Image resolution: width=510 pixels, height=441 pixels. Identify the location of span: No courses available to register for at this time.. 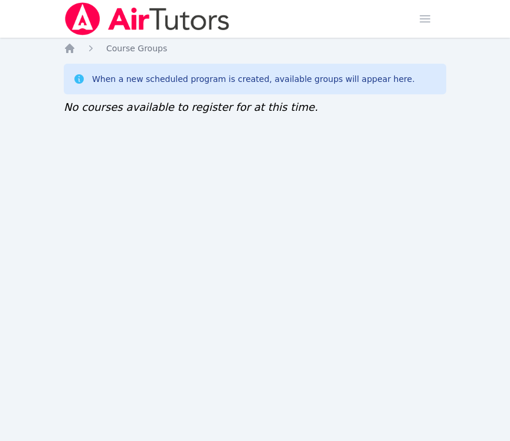
(191, 107).